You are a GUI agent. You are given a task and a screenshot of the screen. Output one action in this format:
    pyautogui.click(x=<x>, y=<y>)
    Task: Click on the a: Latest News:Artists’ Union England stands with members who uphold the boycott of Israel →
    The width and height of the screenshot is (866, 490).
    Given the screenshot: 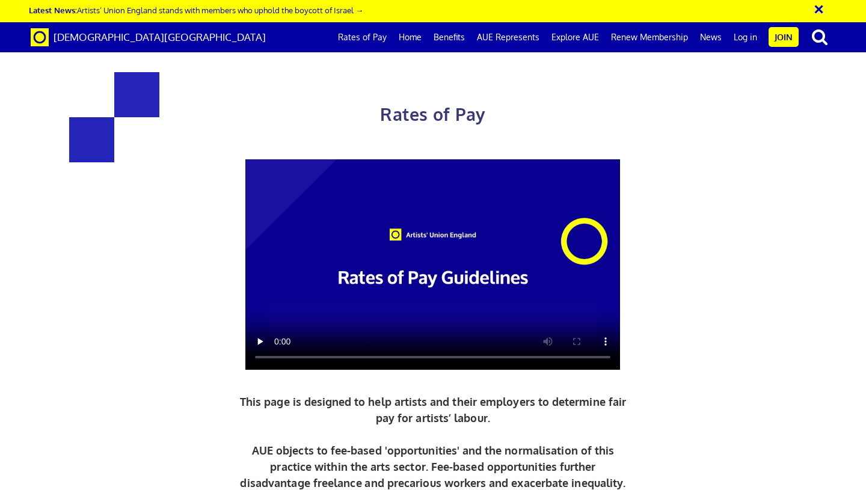 What is the action you would take?
    pyautogui.click(x=196, y=10)
    